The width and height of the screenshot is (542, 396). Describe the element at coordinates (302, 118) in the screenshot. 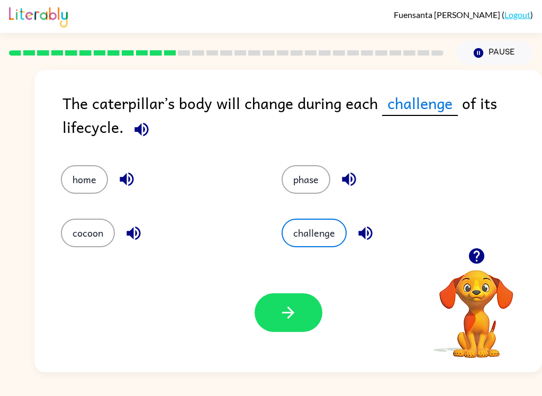

I see `div: The caterpillar’s body will change during each of its lifecycle.` at that location.